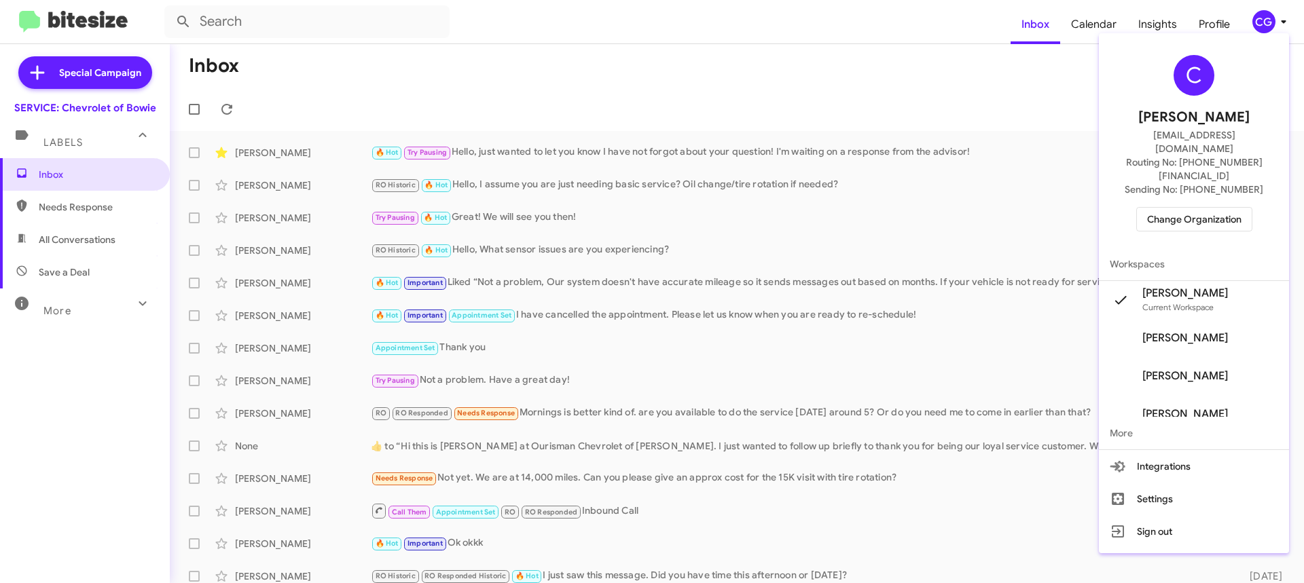 The height and width of the screenshot is (583, 1304). What do you see at coordinates (1194, 264) in the screenshot?
I see `span: Workspaces` at bounding box center [1194, 264].